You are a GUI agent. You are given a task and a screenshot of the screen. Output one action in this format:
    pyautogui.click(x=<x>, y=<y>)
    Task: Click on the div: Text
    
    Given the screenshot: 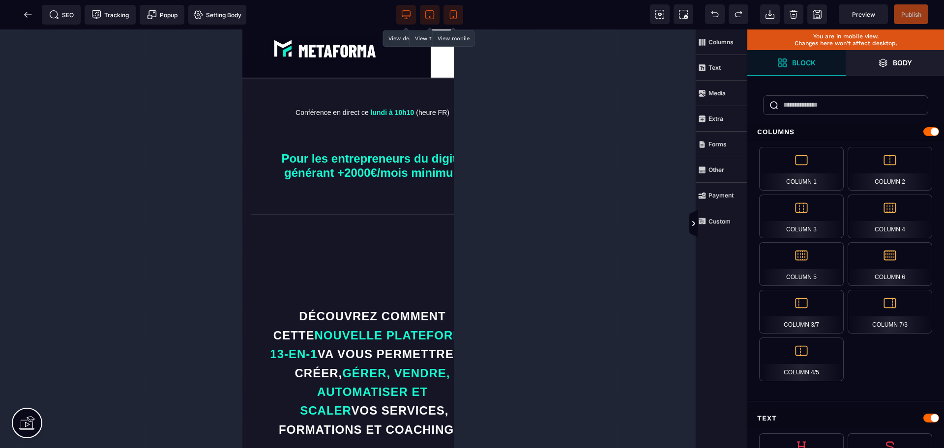 What is the action you would take?
    pyautogui.click(x=845, y=418)
    